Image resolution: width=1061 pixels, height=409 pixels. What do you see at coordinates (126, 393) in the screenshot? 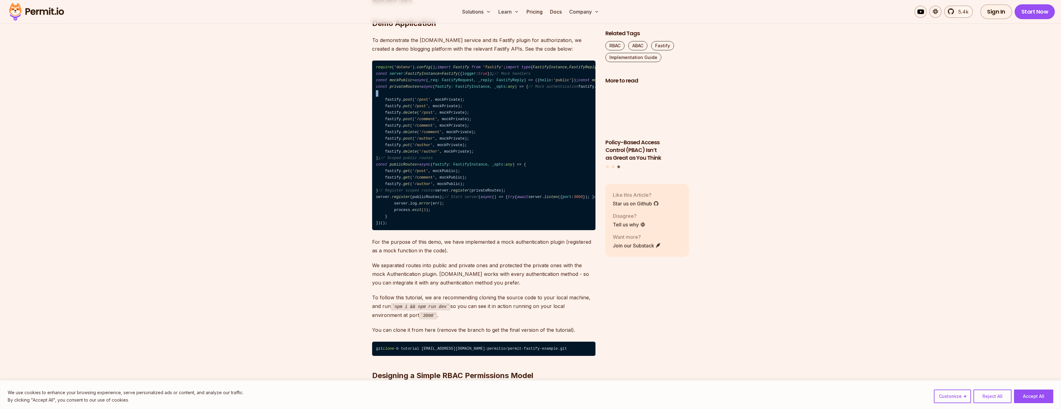
I see `p: We use cookies to enhance your browsing experience, serve personalized ads or content, and analyz...` at bounding box center [126, 393].